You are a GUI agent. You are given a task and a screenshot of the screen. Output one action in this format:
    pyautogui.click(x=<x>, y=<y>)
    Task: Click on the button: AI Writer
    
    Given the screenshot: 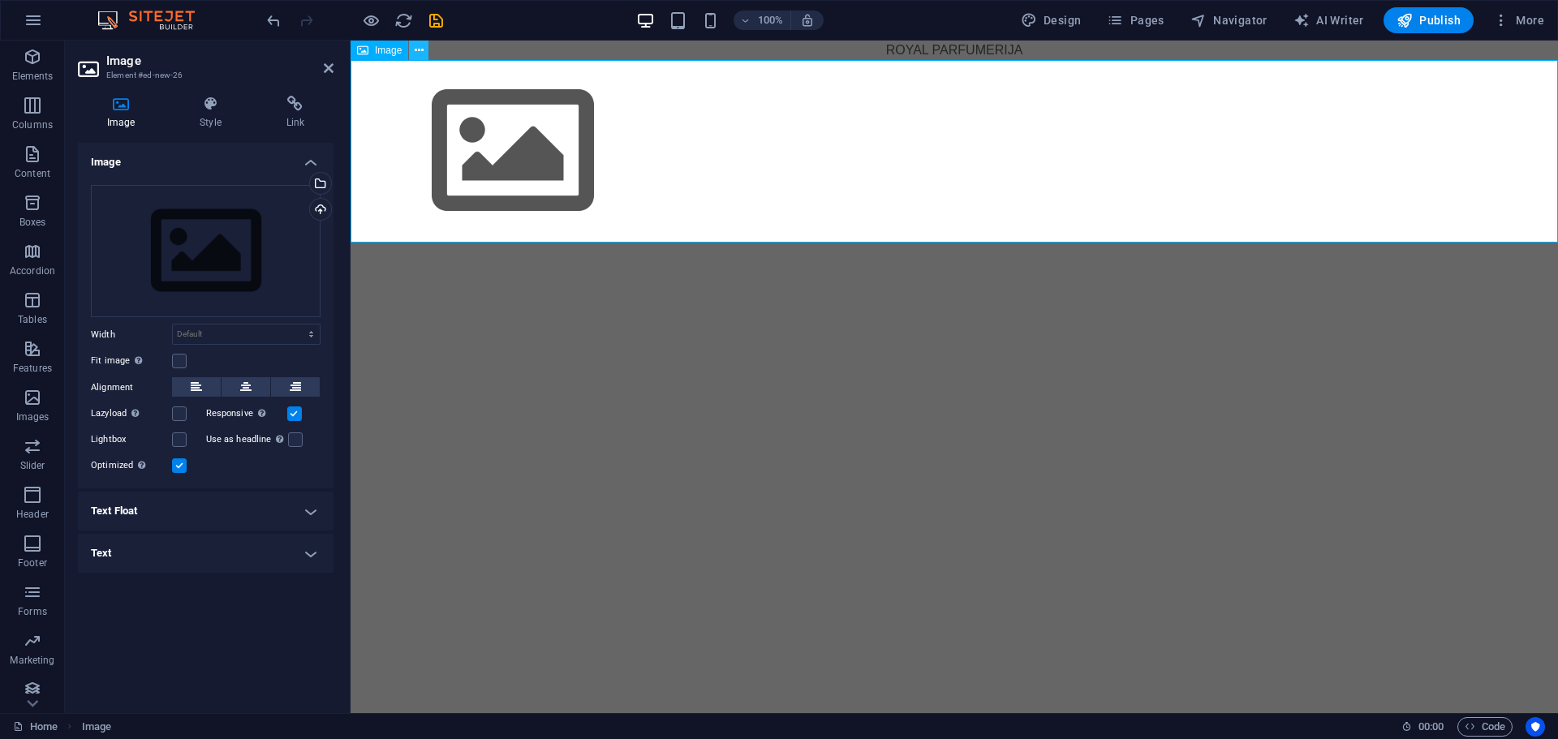 What is the action you would take?
    pyautogui.click(x=1328, y=20)
    